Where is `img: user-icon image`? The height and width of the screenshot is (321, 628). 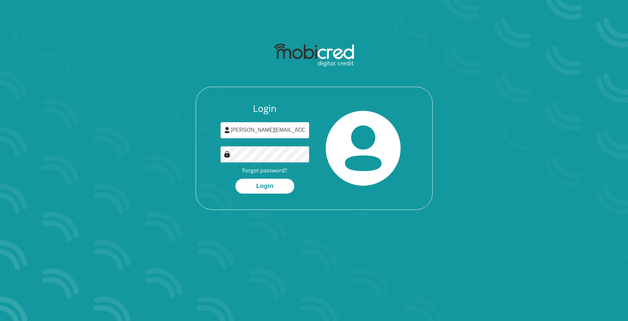
img: user-icon image is located at coordinates (227, 130).